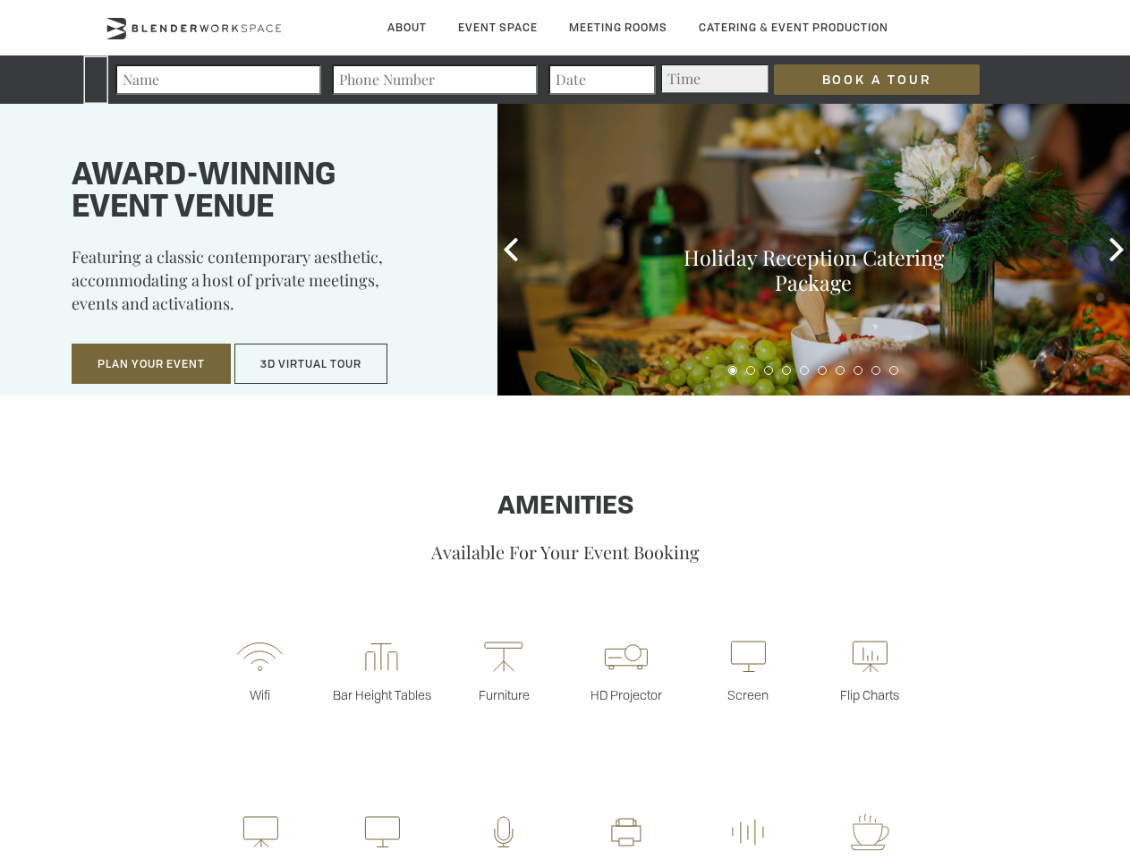 Image resolution: width=1130 pixels, height=859 pixels. I want to click on p: Featuring a classic contemporary aesthetic, accommodating a host of private meetings, events and ..., so click(262, 286).